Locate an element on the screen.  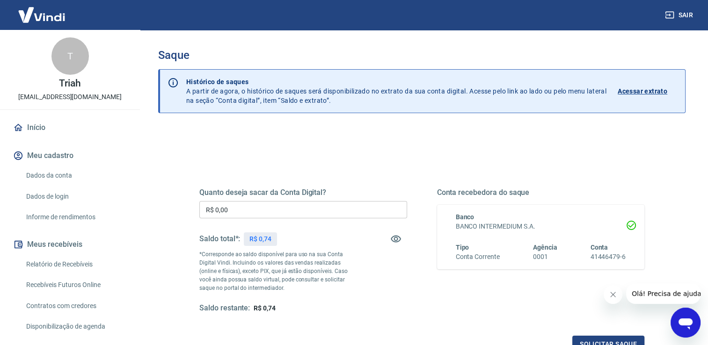
p: Triah is located at coordinates (70, 83).